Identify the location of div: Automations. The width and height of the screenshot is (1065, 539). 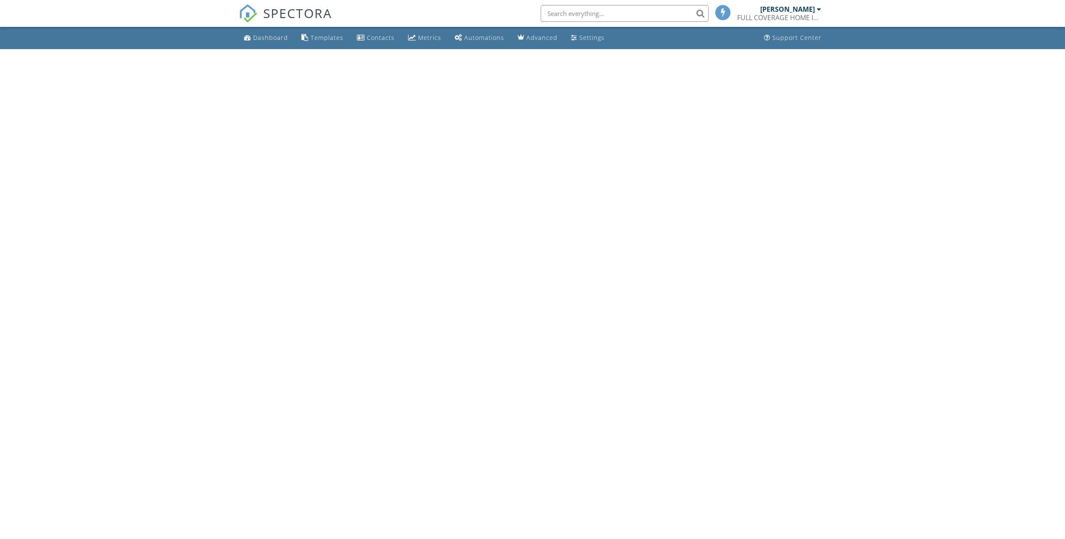
(484, 37).